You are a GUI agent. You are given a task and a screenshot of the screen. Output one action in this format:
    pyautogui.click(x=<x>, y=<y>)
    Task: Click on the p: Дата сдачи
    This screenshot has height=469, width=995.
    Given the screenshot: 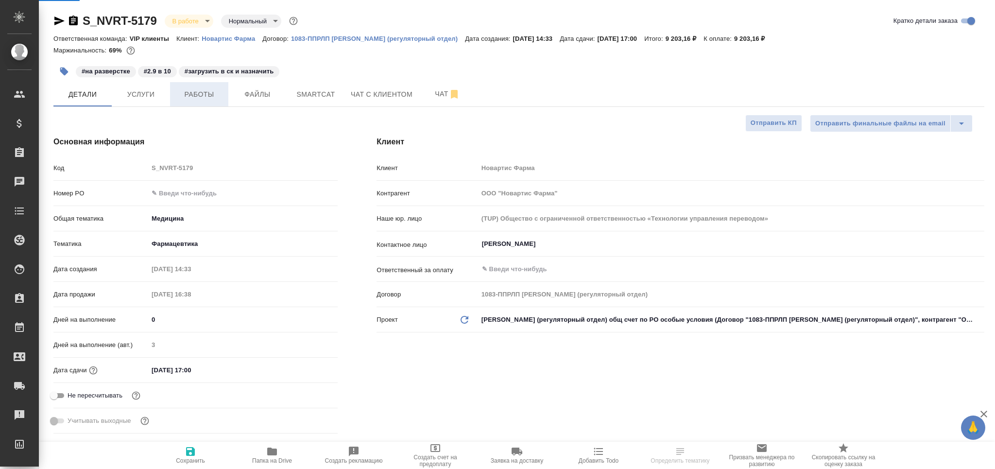 What is the action you would take?
    pyautogui.click(x=70, y=370)
    